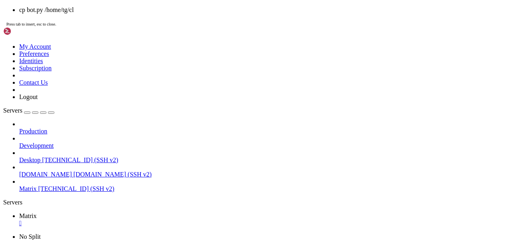 The width and height of the screenshot is (512, 240). I want to click on a: Preferences, so click(34, 54).